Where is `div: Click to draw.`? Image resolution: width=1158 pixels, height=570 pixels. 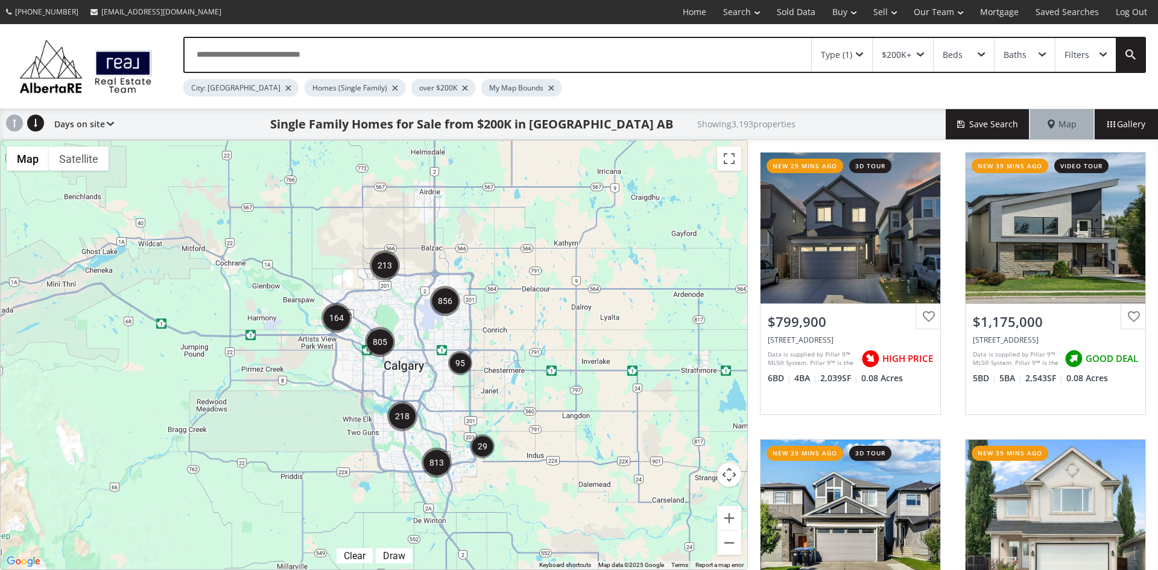
div: Click to draw. is located at coordinates (394, 556).